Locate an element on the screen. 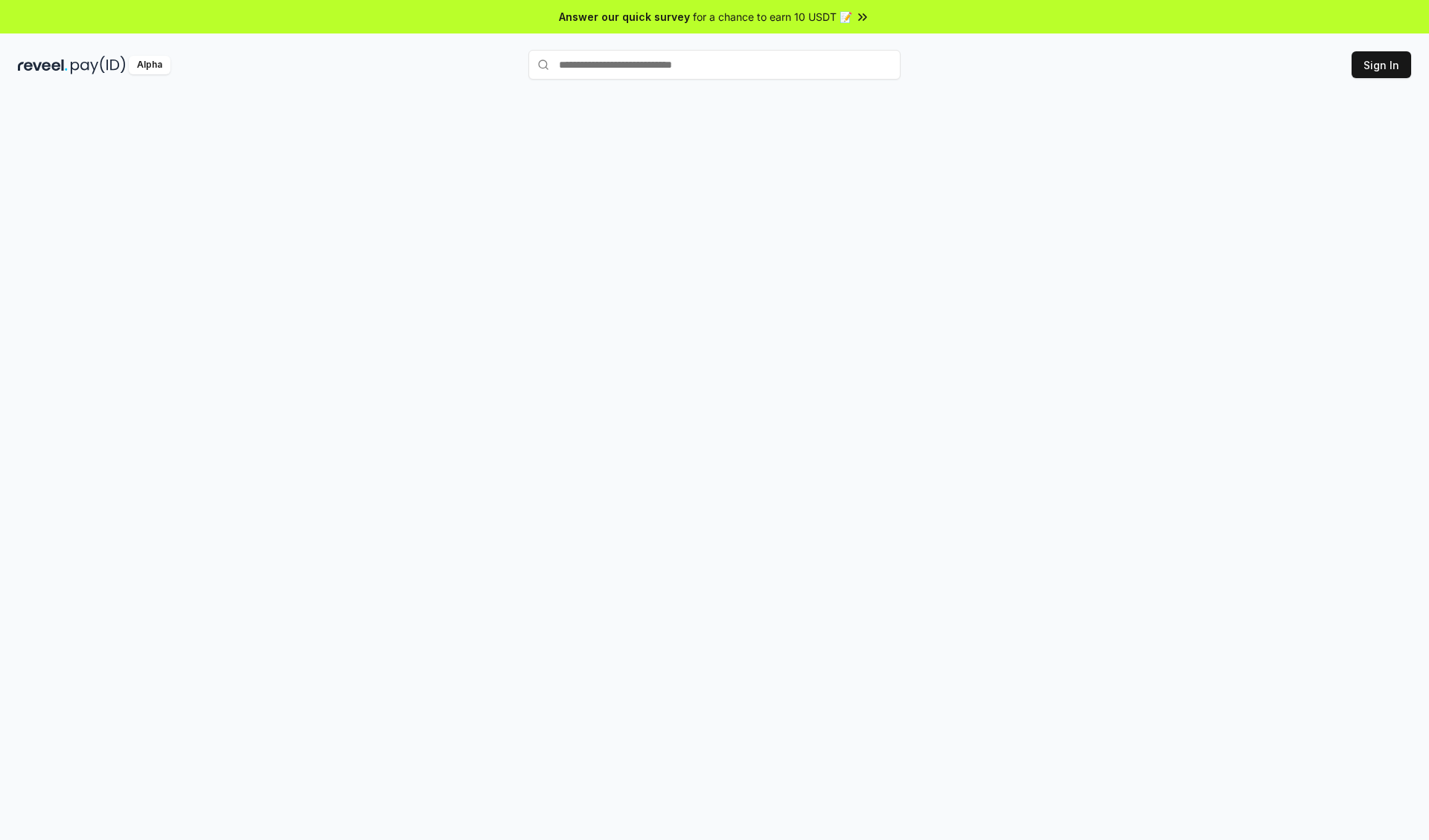 The width and height of the screenshot is (1429, 840). span: for a chance to earn 10 USDT 📝 is located at coordinates (772, 17).